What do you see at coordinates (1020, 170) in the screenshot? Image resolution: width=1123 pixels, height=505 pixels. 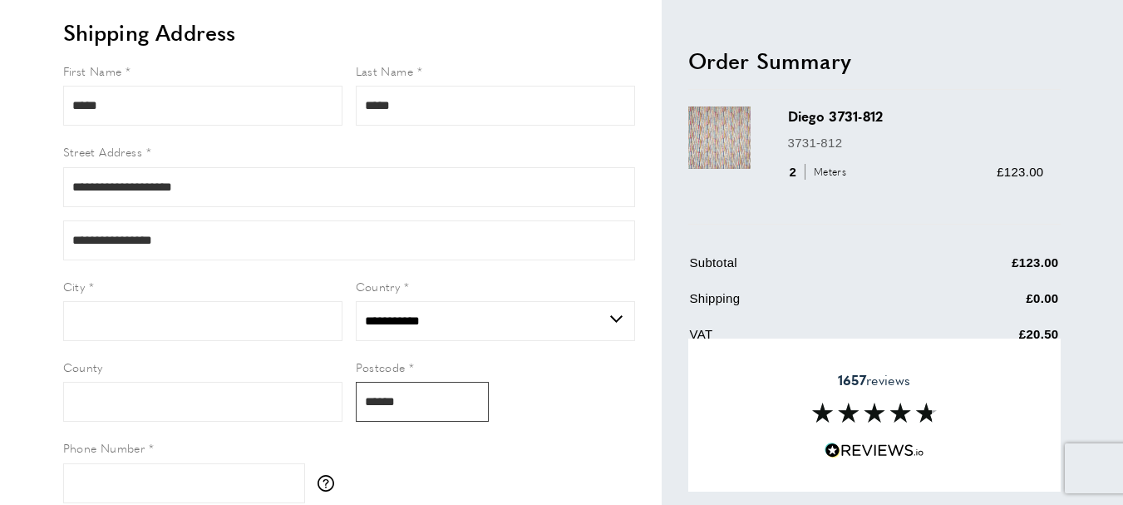 I see `span: £123.00` at bounding box center [1020, 170].